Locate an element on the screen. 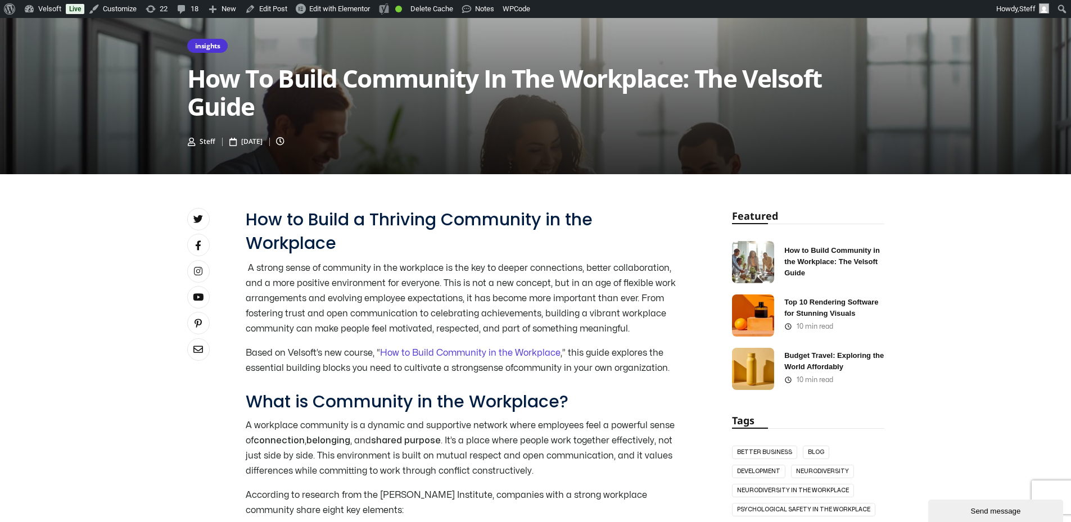 The width and height of the screenshot is (1071, 522). h1: How to Build a Thriving Community in the Workplace is located at coordinates (466, 232).